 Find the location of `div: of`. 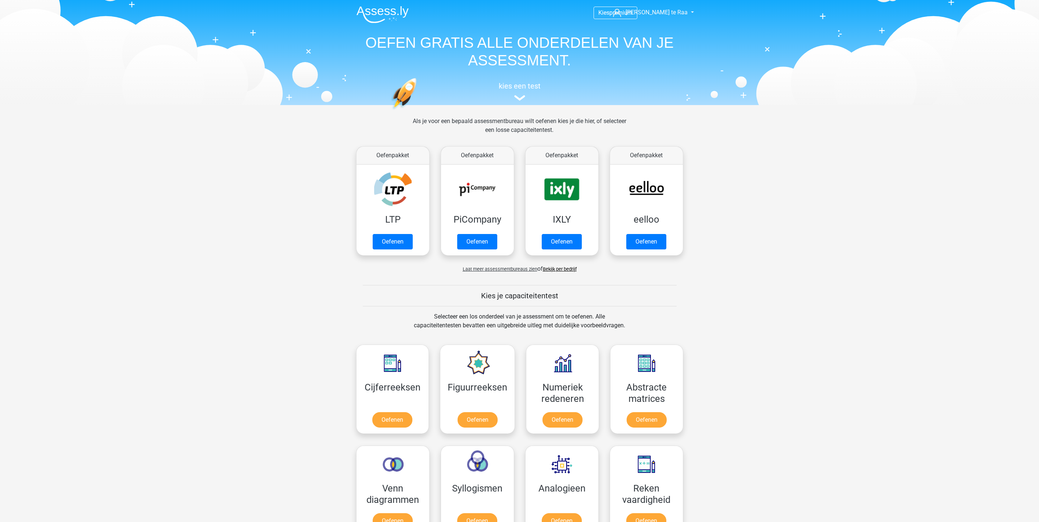

div: of is located at coordinates (520, 266).